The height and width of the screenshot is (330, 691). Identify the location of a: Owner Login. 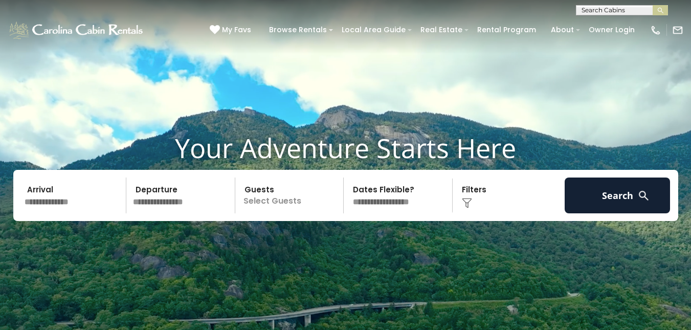
(612, 30).